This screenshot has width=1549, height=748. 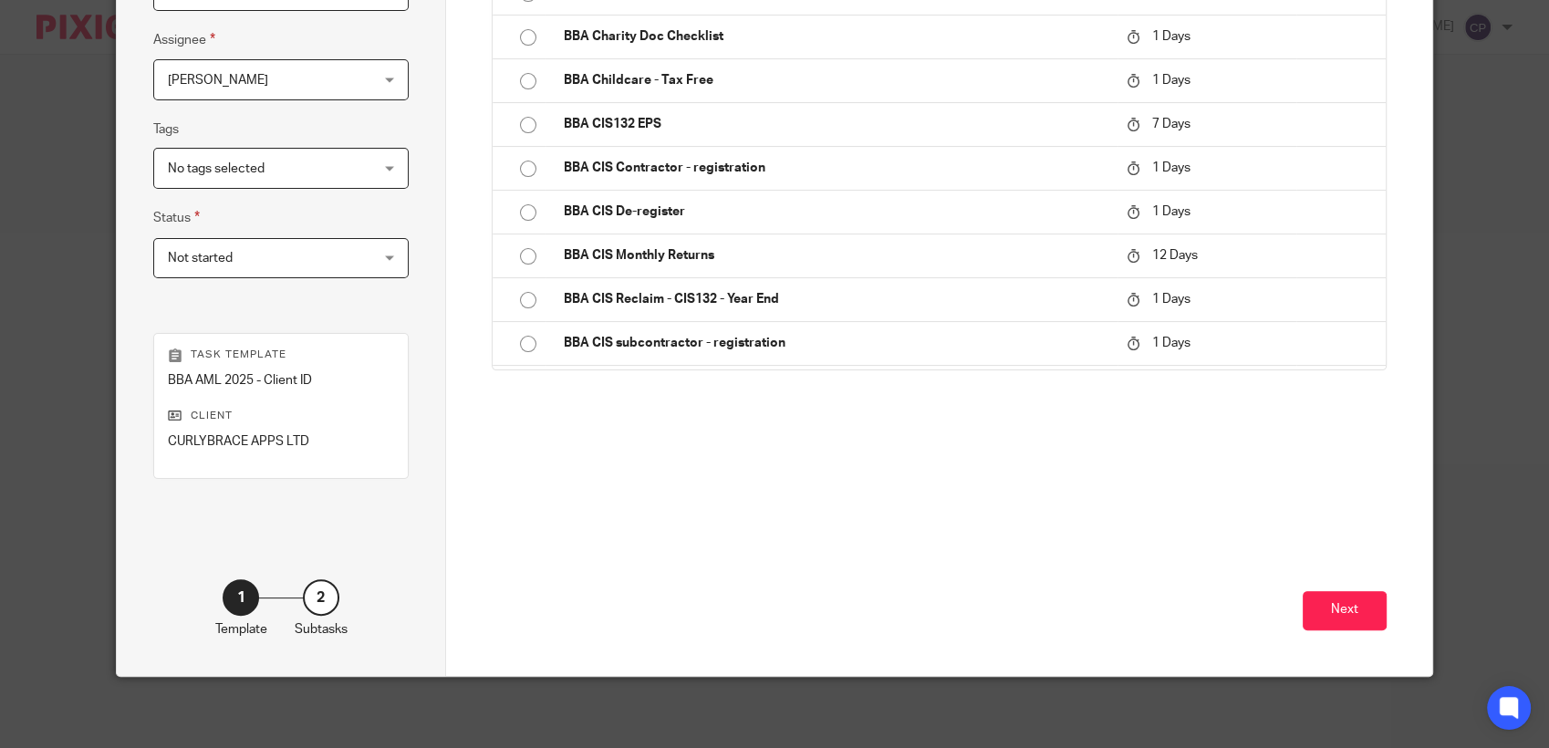 What do you see at coordinates (166, 130) in the screenshot?
I see `label: Tags` at bounding box center [166, 130].